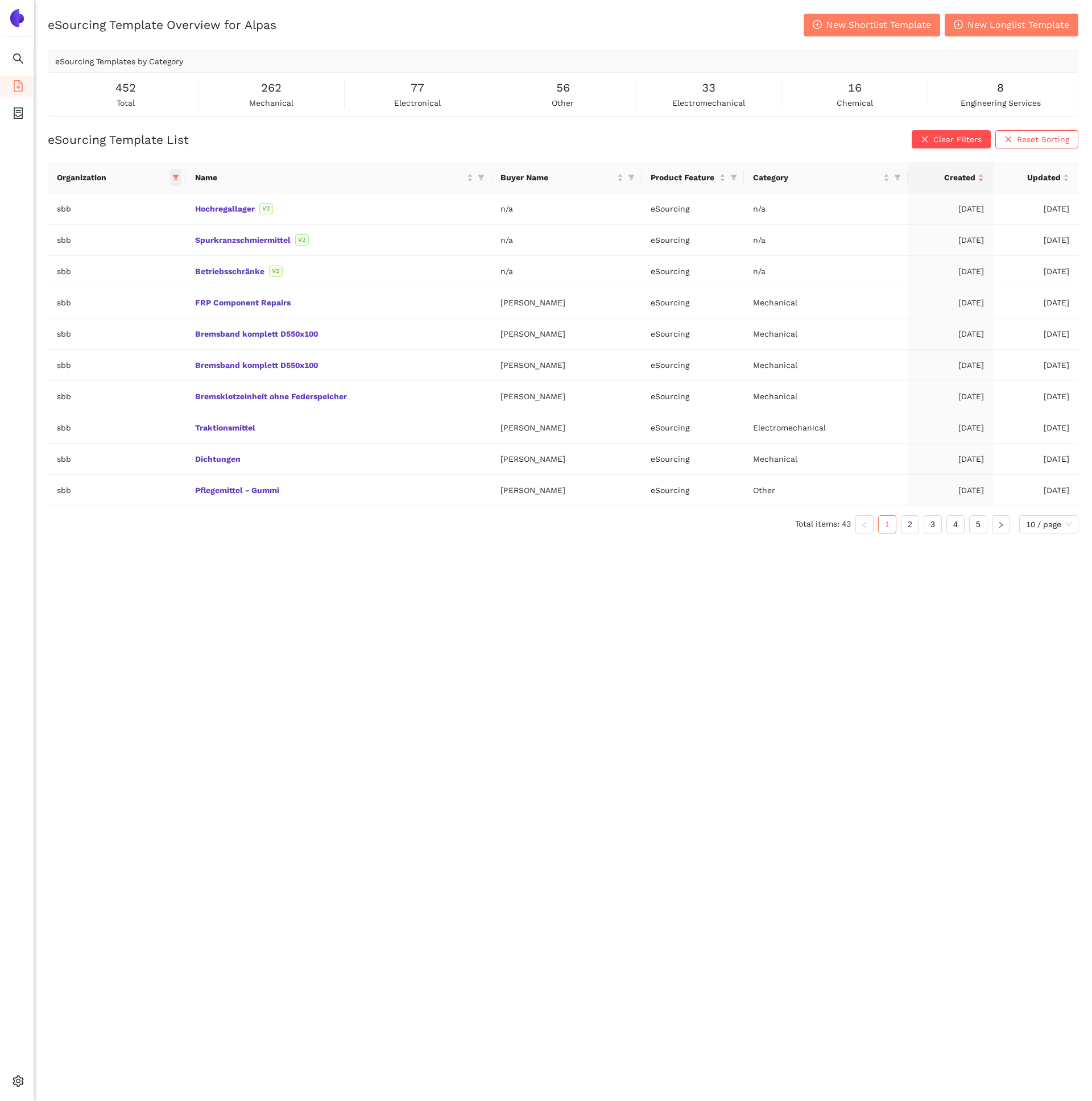 The height and width of the screenshot is (1101, 1092). Describe the element at coordinates (1036, 178) in the screenshot. I see `th: this column's title is Updated,this column is sortable` at that location.